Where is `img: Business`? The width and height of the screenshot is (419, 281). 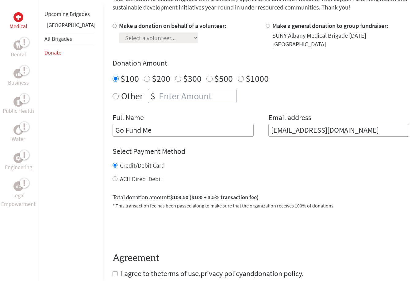 img: Business is located at coordinates (18, 74).